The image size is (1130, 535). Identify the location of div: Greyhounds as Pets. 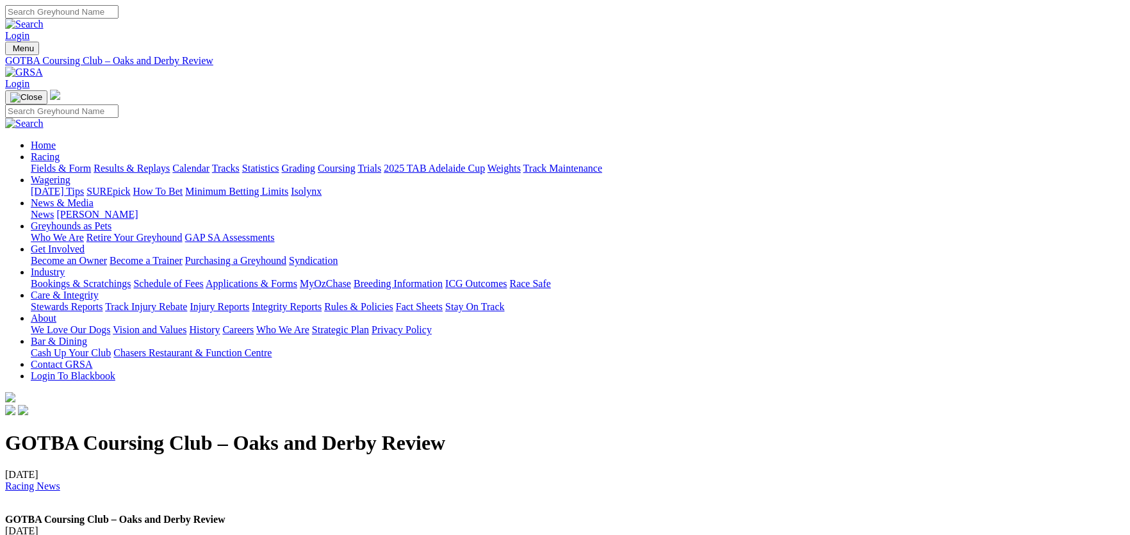
(578, 238).